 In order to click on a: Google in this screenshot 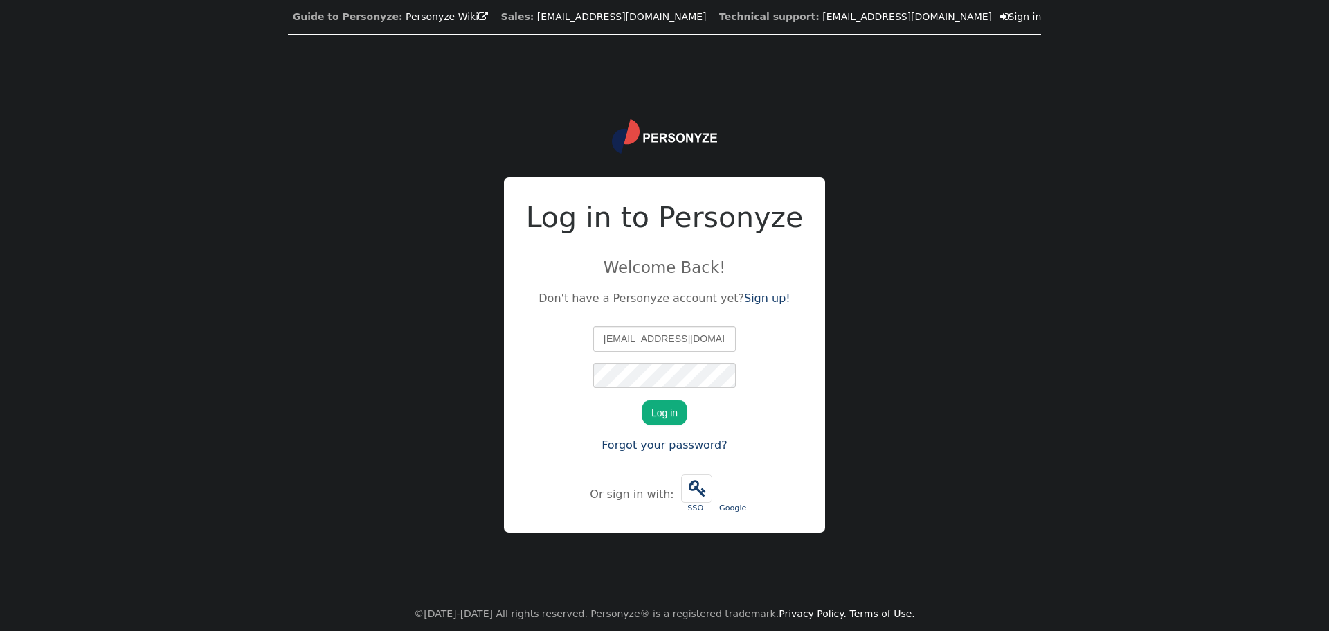, I will do `click(733, 494)`.